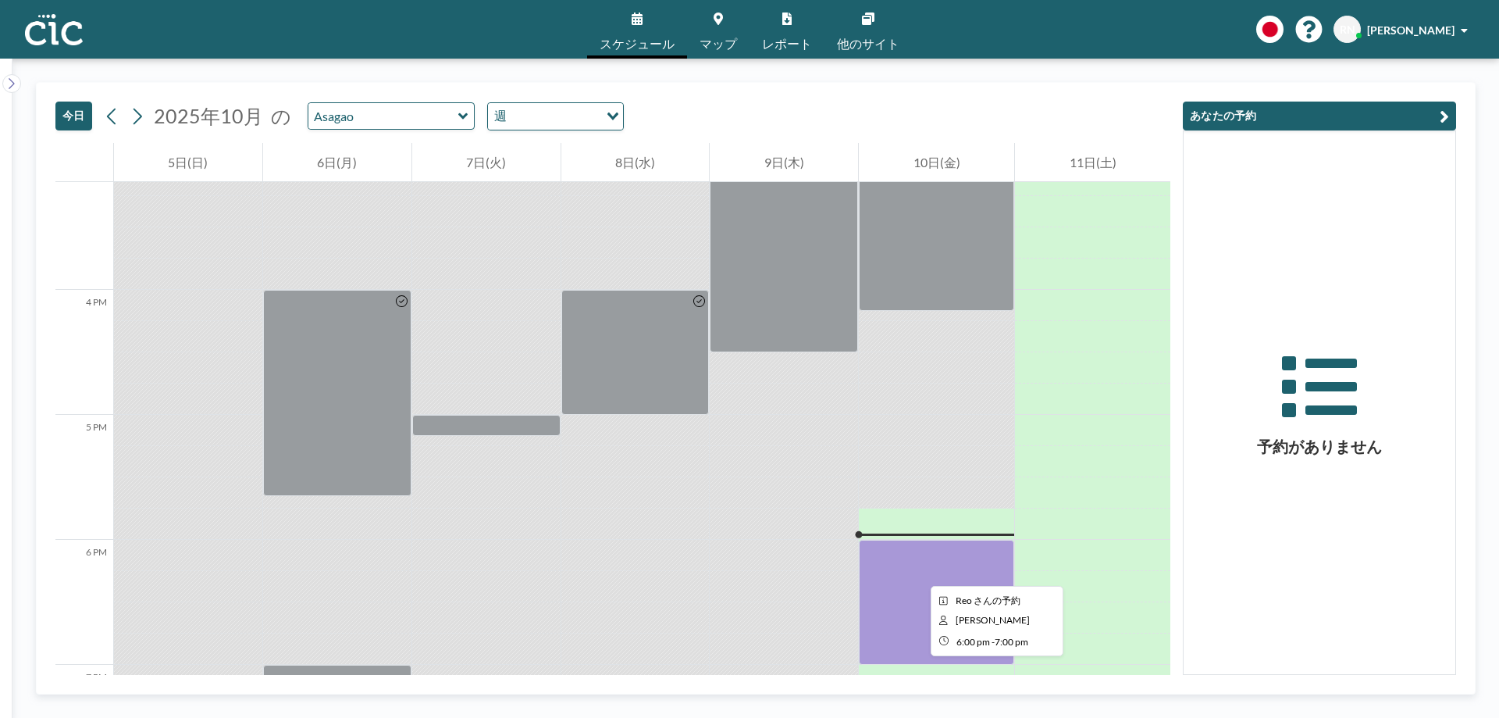 The image size is (1499, 718). Describe the element at coordinates (868, 44) in the screenshot. I see `span: 他のサイト` at that location.